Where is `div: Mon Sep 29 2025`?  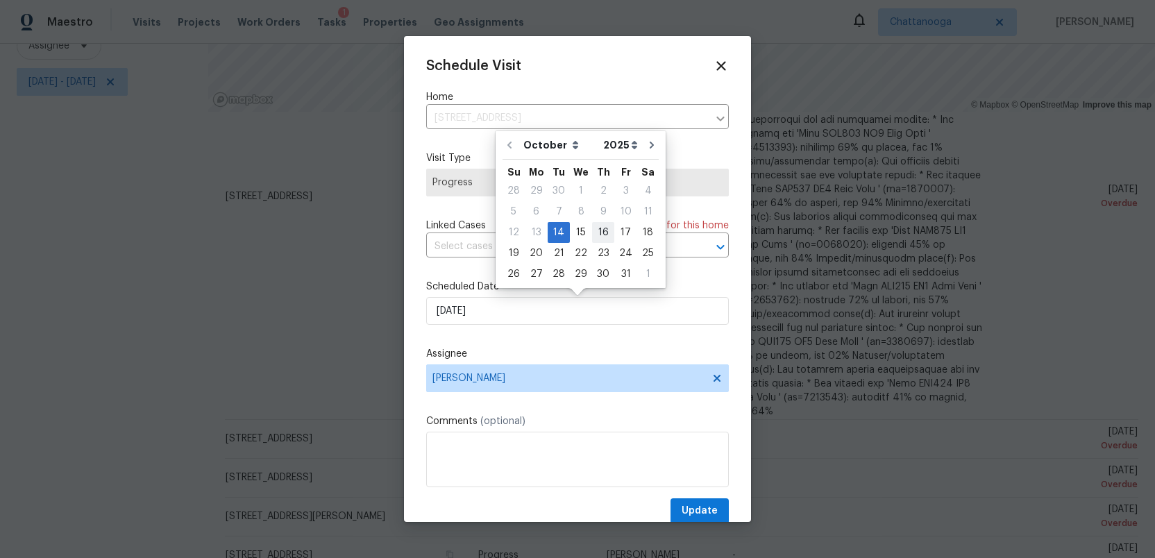 div: Mon Sep 29 2025 is located at coordinates (536, 191).